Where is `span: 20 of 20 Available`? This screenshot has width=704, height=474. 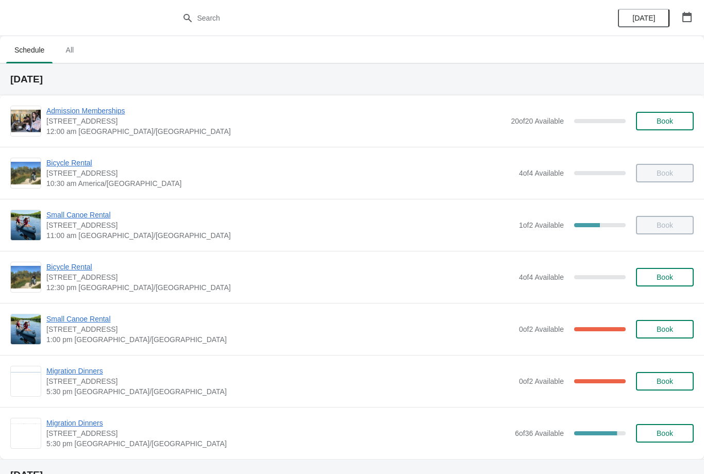 span: 20 of 20 Available is located at coordinates (537, 121).